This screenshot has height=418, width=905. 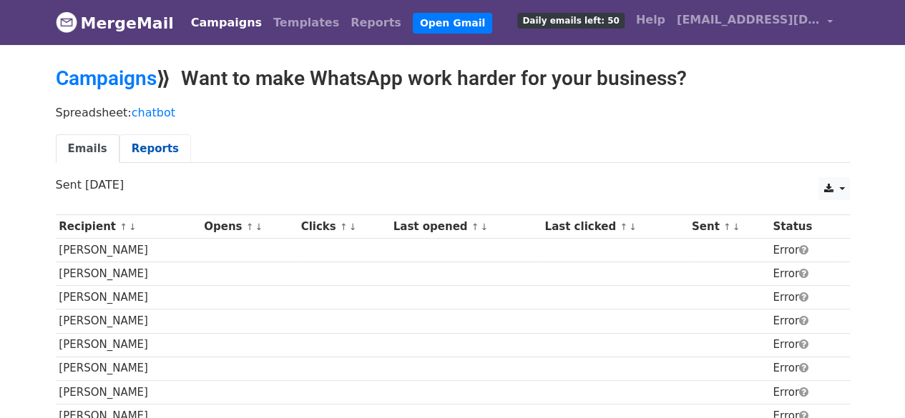 What do you see at coordinates (248, 227) in the screenshot?
I see `th: Opens` at bounding box center [248, 227].